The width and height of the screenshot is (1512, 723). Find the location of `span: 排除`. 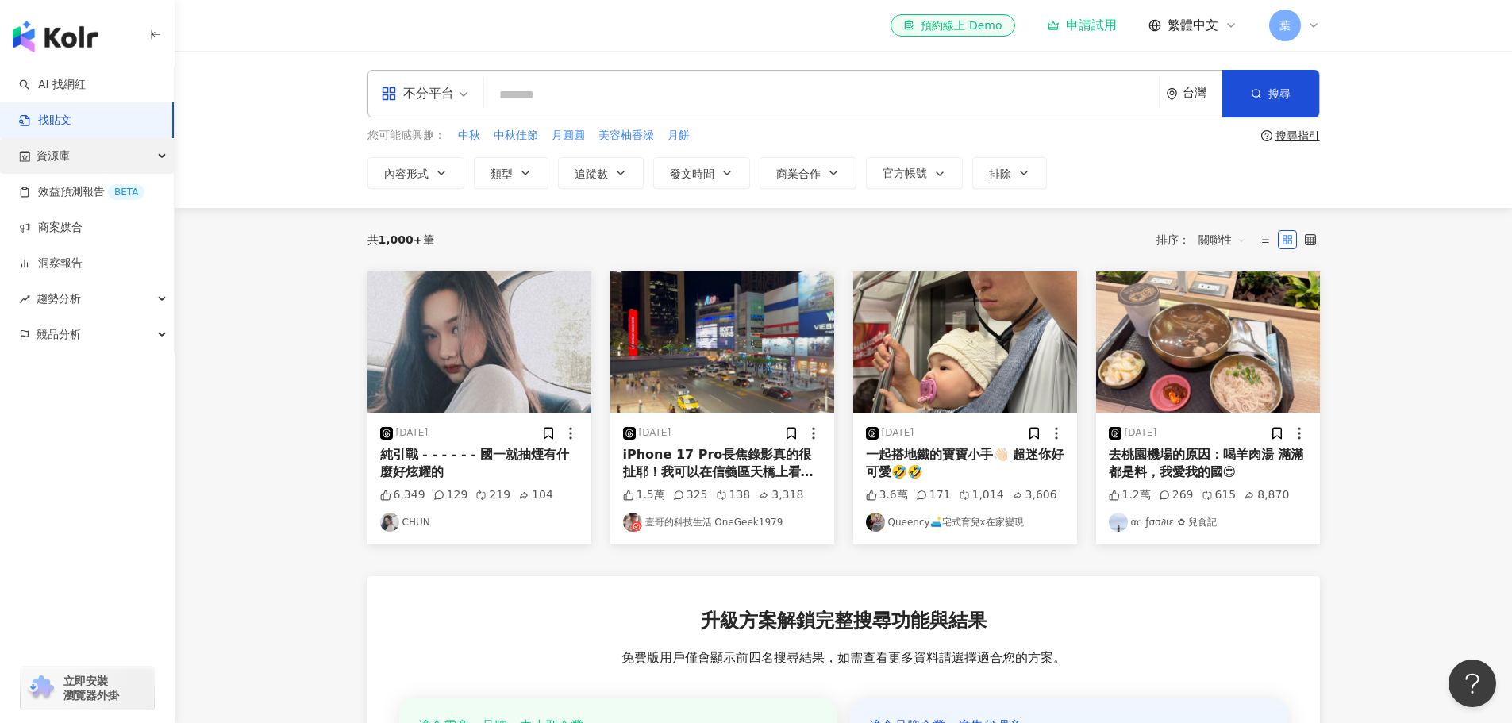

span: 排除 is located at coordinates (1000, 174).